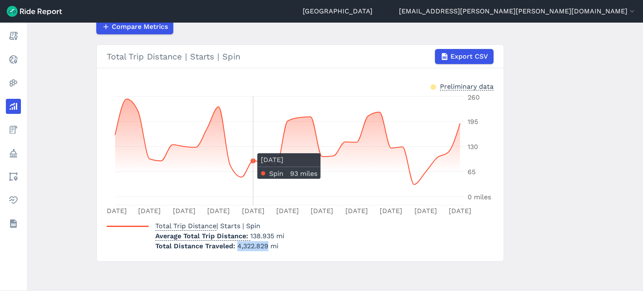 The height and width of the screenshot is (291, 643). I want to click on button: Export CSV, so click(464, 57).